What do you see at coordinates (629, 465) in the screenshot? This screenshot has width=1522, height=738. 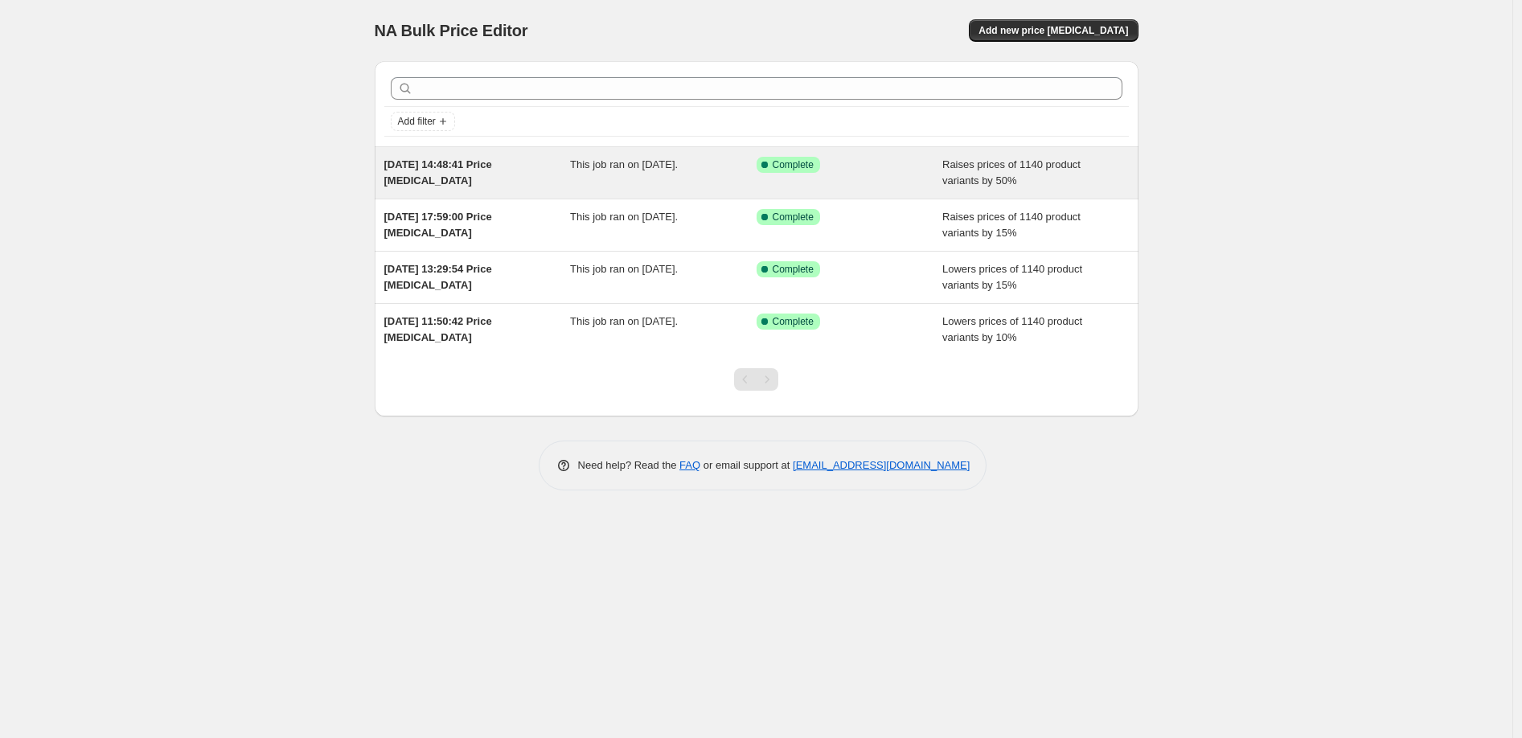 I see `span: Need help? Read the` at bounding box center [629, 465].